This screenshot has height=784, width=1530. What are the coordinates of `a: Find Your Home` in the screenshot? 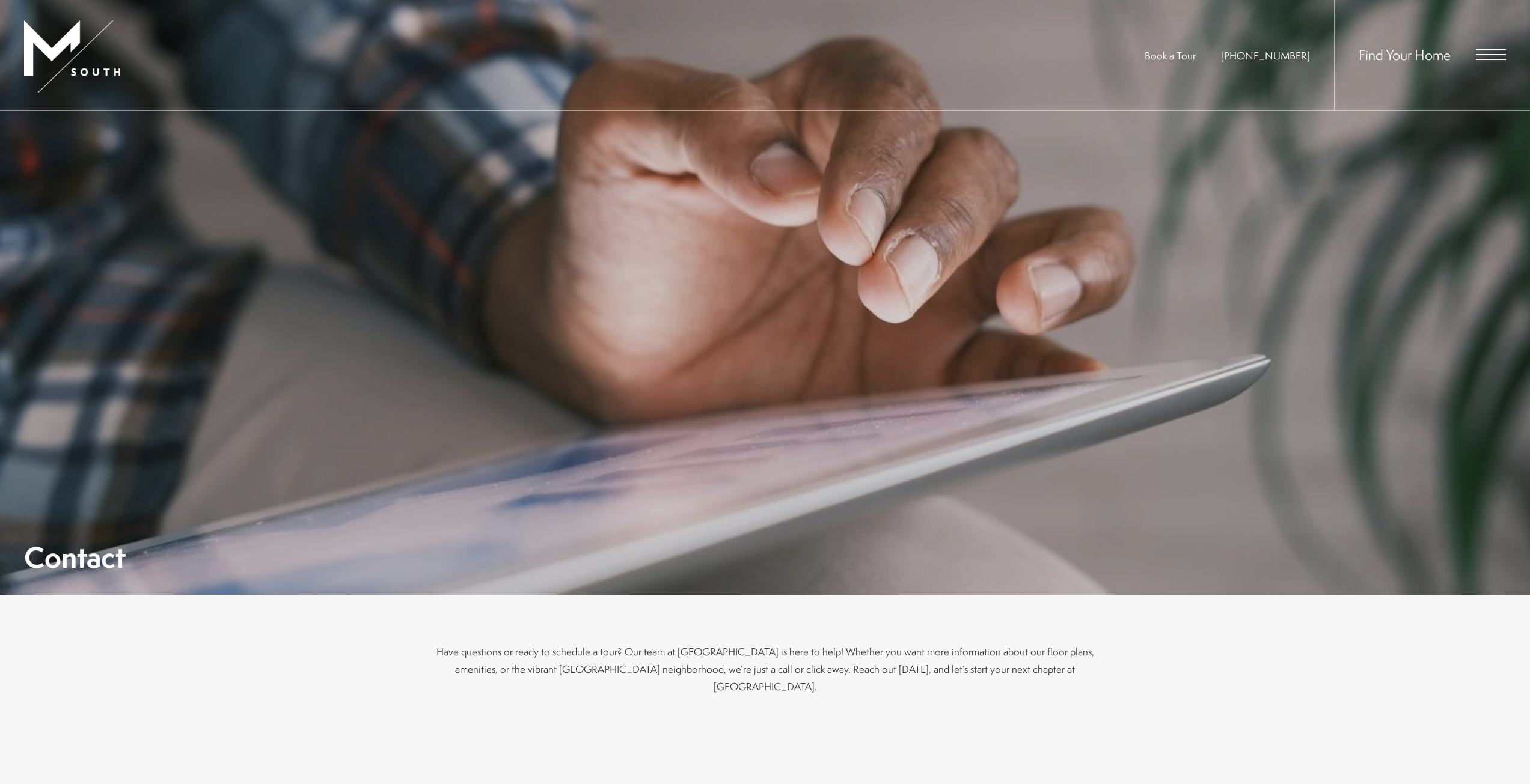 It's located at (1404, 55).